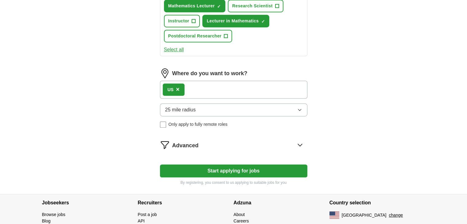 Image resolution: width=467 pixels, height=224 pixels. I want to click on button: 25 mile radius, so click(234, 110).